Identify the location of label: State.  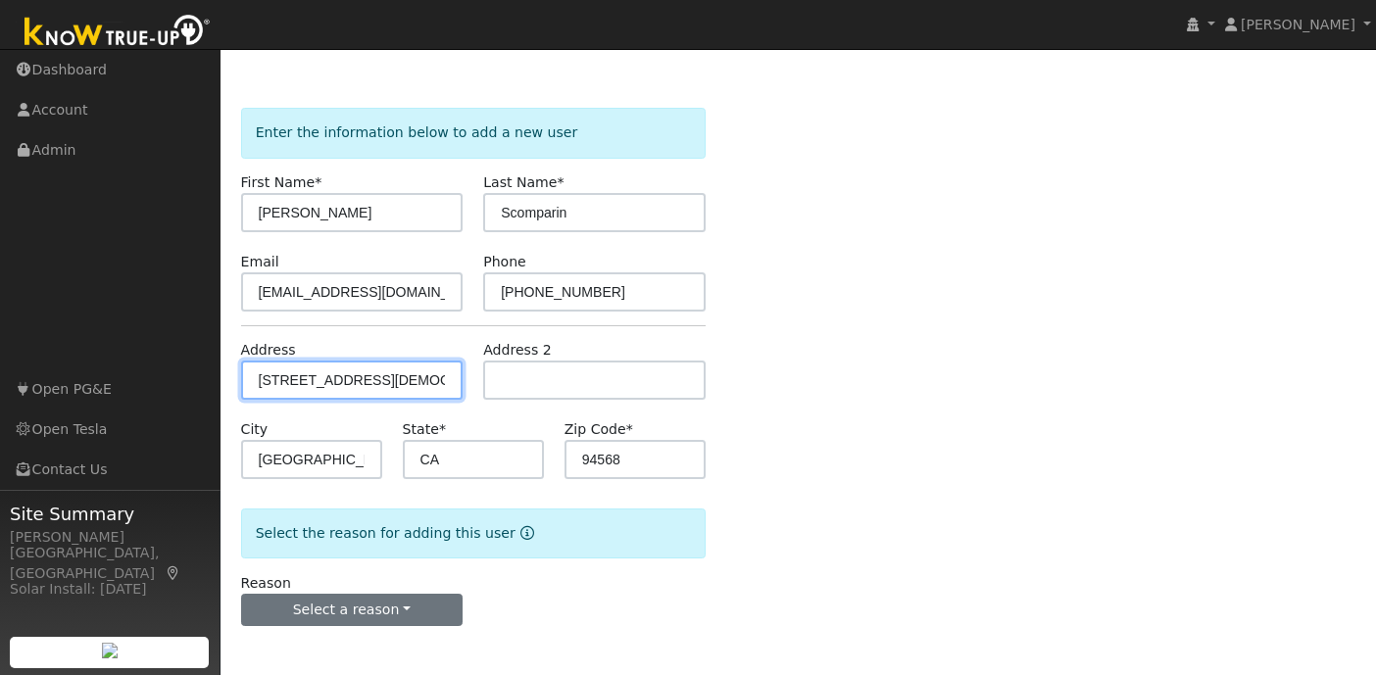
(425, 429).